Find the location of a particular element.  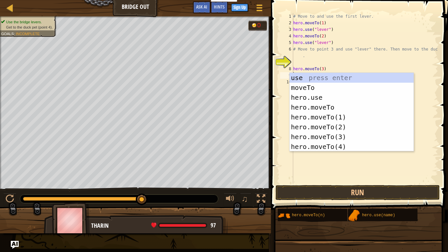

div: 2 is located at coordinates (286, 23).